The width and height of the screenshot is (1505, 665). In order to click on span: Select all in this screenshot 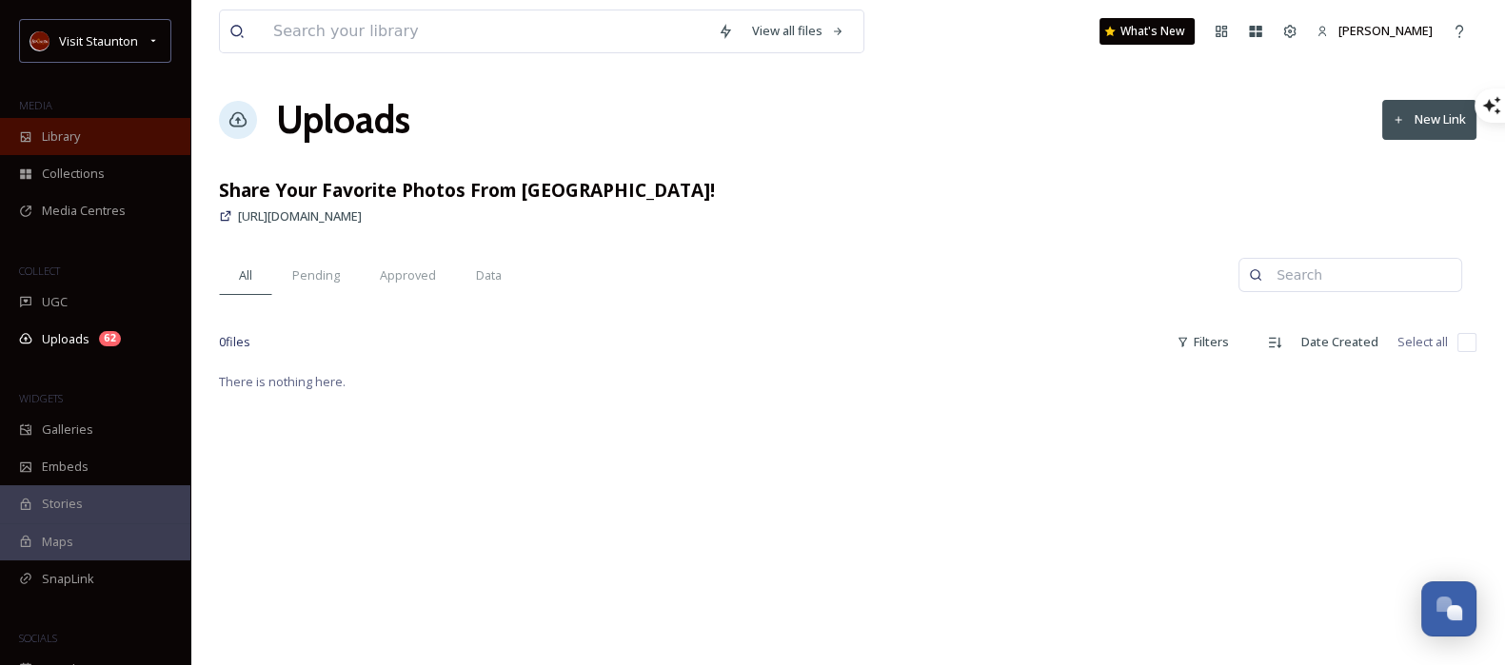, I will do `click(1422, 342)`.